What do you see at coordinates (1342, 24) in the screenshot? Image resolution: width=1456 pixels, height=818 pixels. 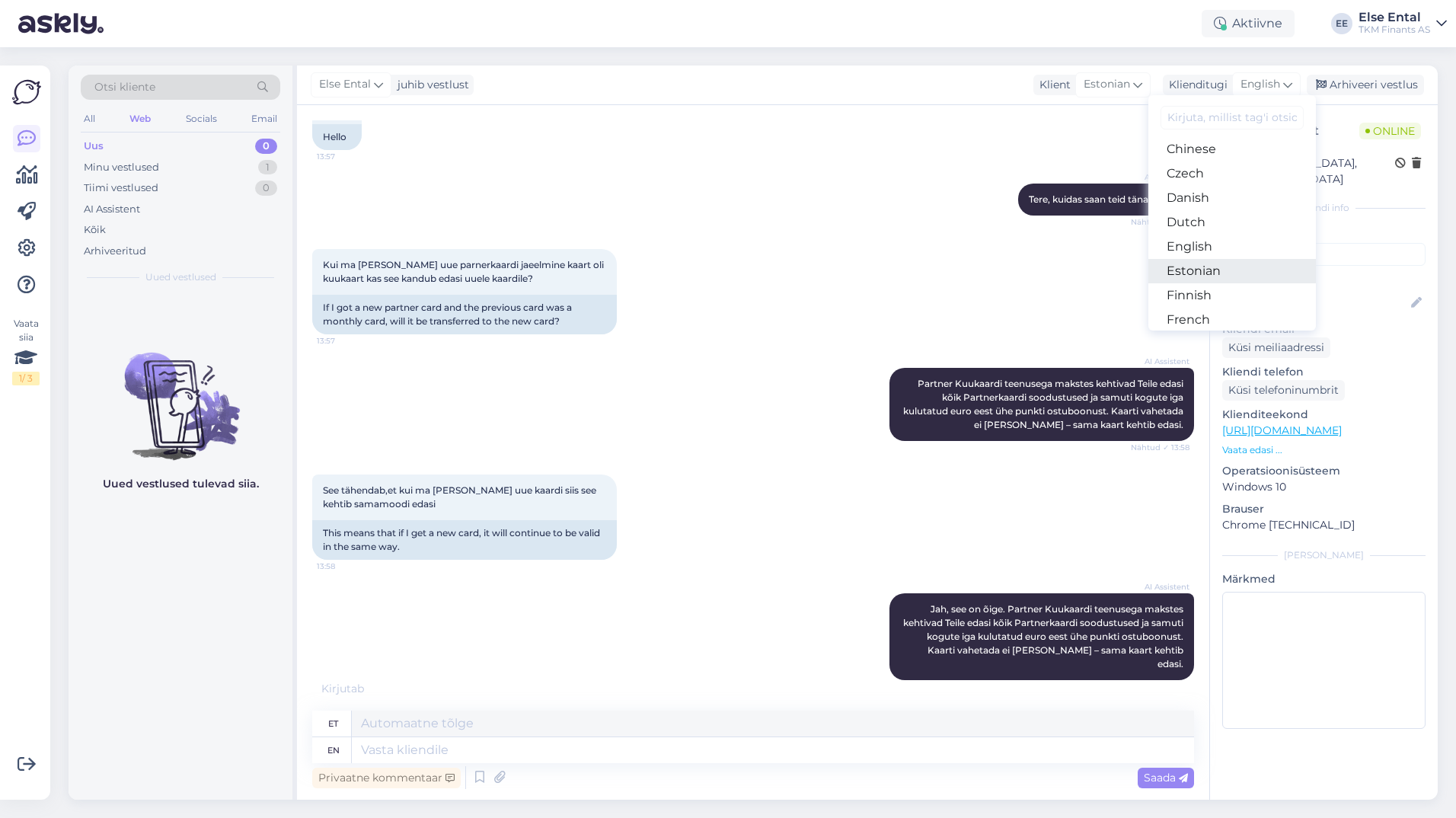 I see `div: EE` at bounding box center [1342, 24].